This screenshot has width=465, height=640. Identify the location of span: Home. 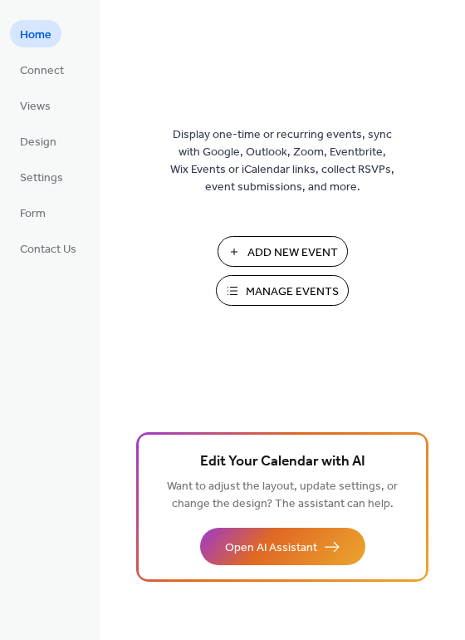
(36, 35).